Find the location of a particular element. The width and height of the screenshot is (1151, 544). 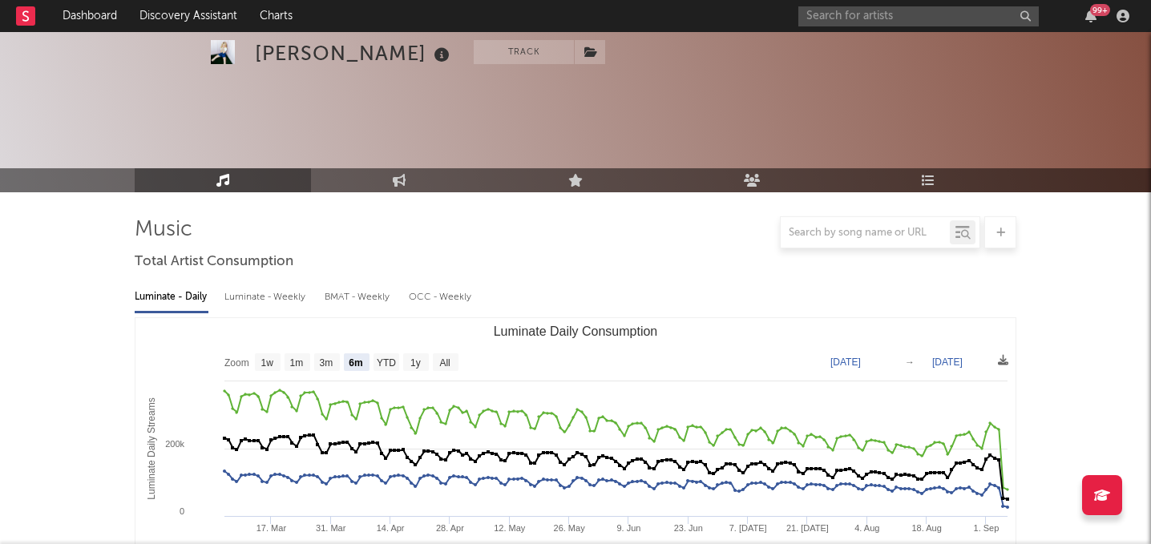

div: Luminate - Daily is located at coordinates (171, 297).